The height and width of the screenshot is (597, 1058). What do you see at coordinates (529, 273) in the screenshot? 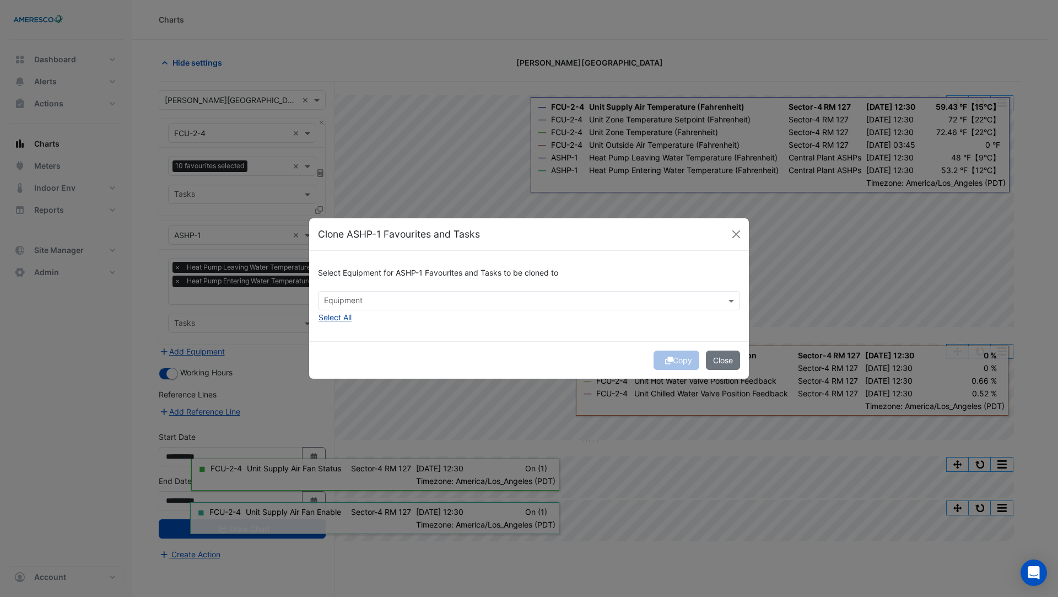
I see `h6: Select Equipment for ASHP-1 Favourites and Tasks to be cloned to` at bounding box center [529, 273].